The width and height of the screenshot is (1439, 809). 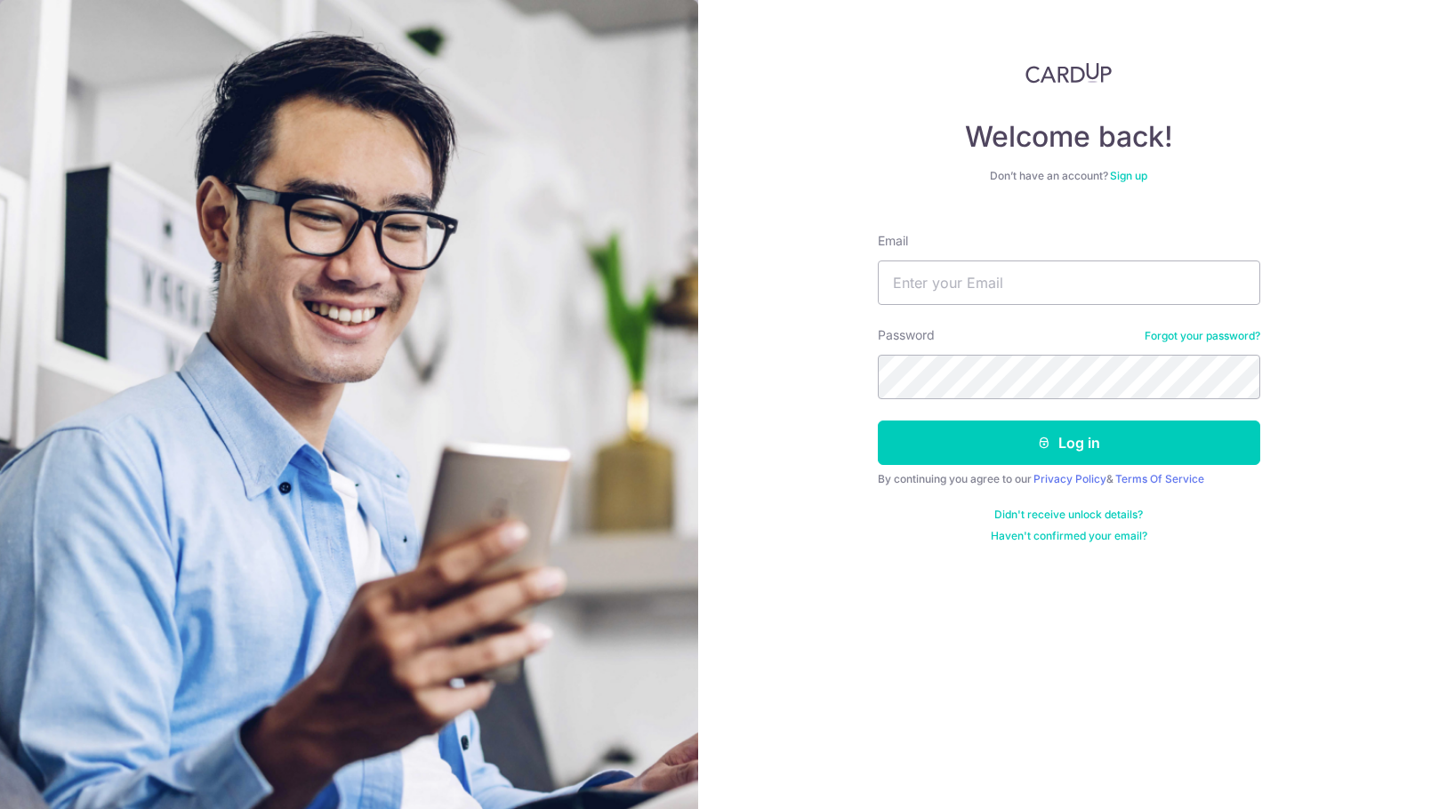 I want to click on h4: Welcome back!, so click(x=1069, y=137).